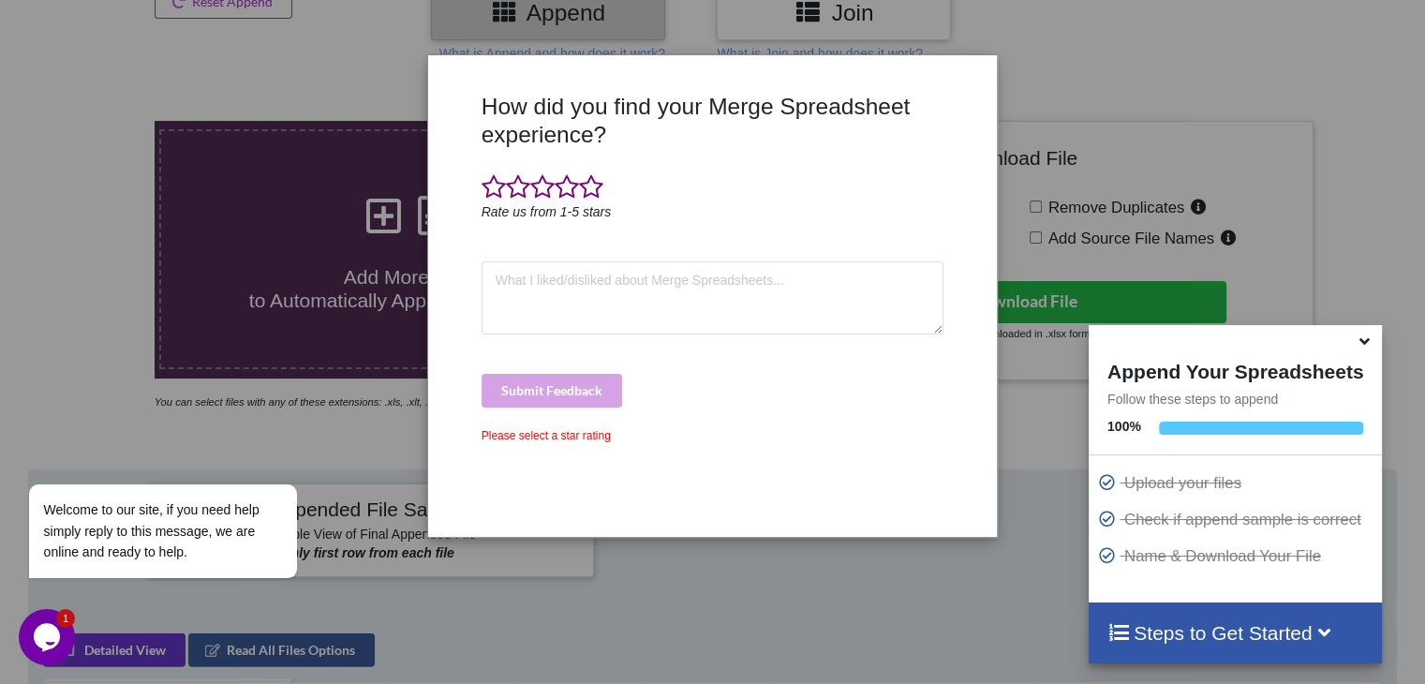 This screenshot has width=1425, height=684. I want to click on div: Please select a star rating, so click(713, 436).